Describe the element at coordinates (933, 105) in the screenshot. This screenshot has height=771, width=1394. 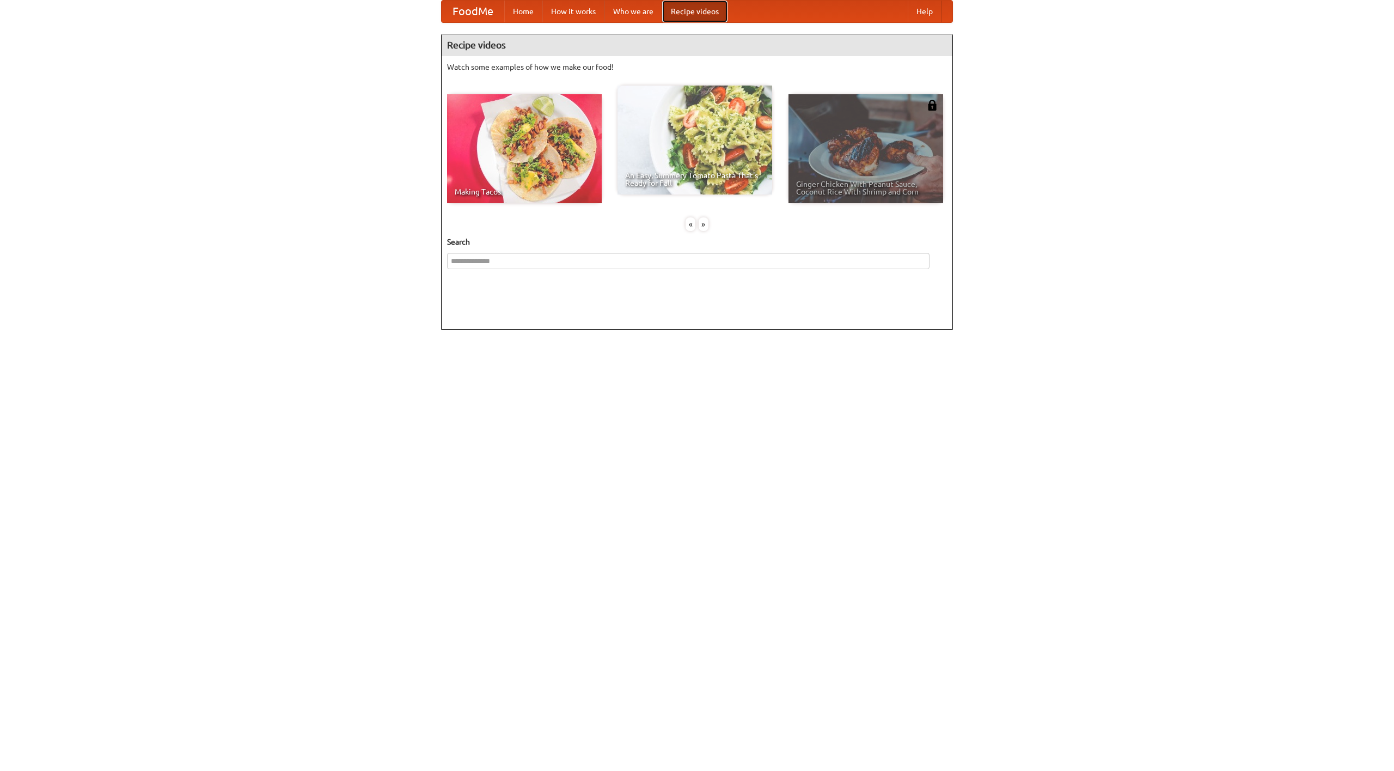
I see `img: 483408.png` at that location.